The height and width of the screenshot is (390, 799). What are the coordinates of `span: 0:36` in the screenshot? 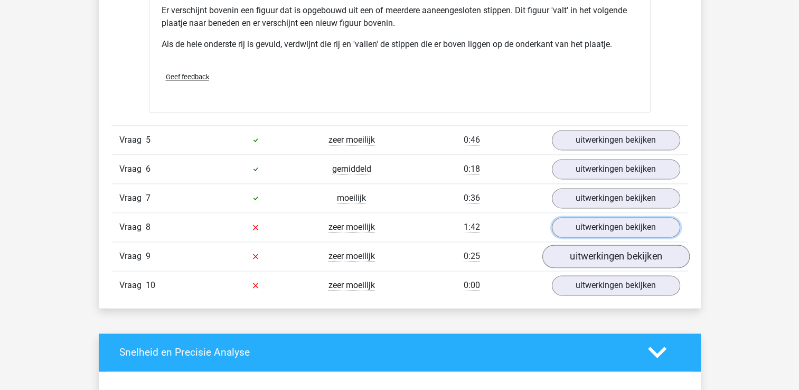 It's located at (472, 198).